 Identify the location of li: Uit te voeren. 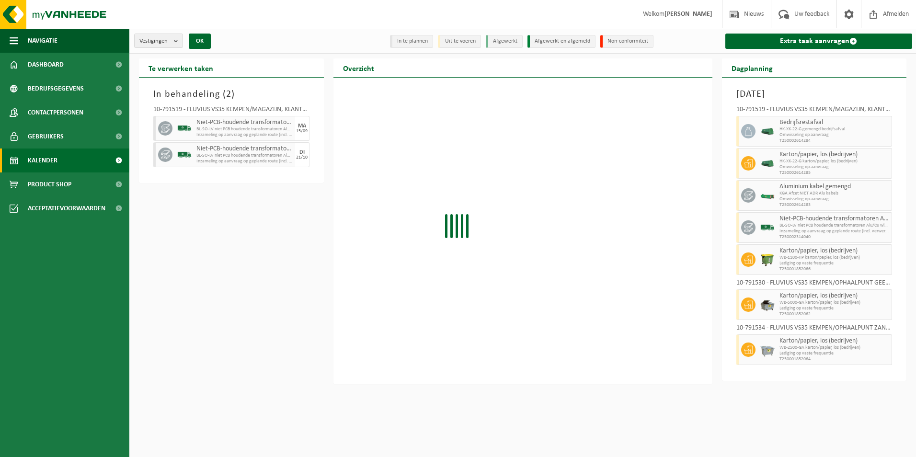
(459, 41).